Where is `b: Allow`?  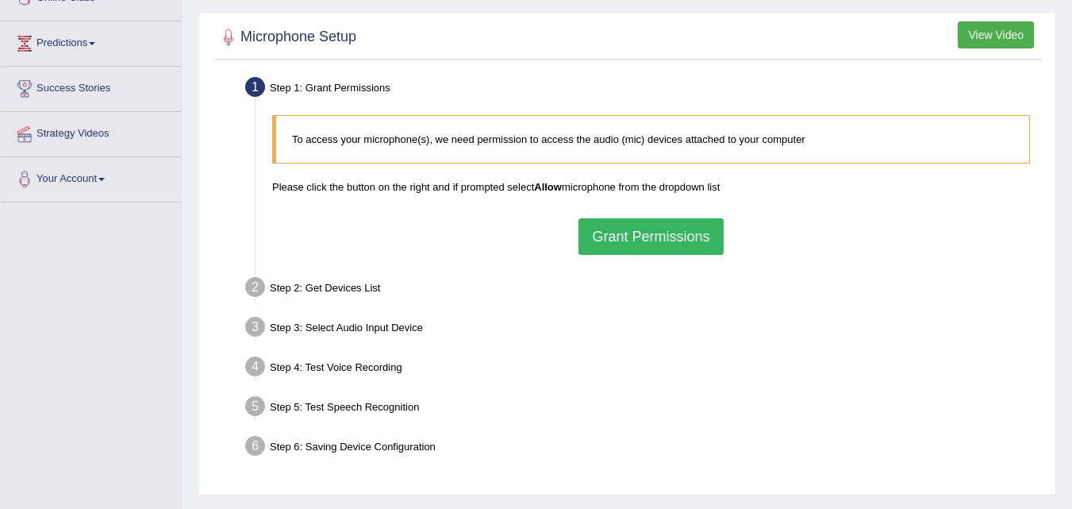 b: Allow is located at coordinates (548, 187).